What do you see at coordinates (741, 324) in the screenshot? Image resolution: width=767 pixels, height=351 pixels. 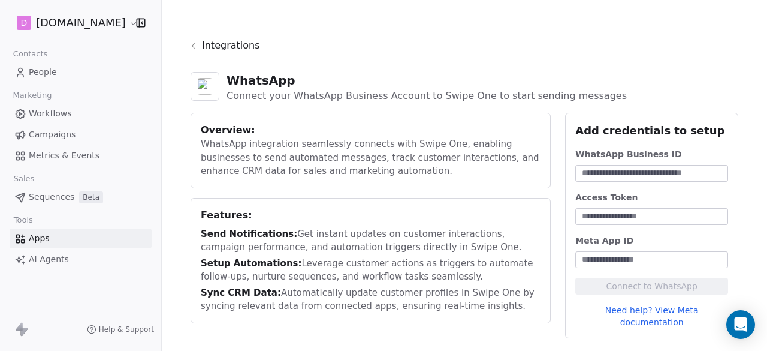 I see `div: Open Intercom Messenger` at bounding box center [741, 324].